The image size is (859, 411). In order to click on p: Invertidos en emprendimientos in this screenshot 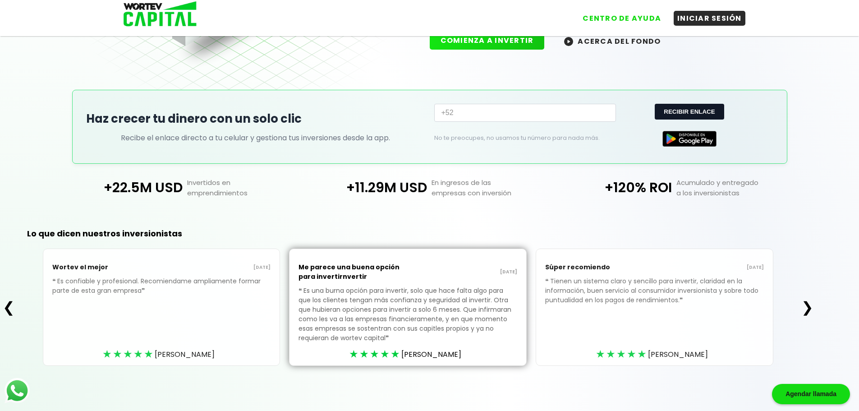, I will do `click(245, 188)`.